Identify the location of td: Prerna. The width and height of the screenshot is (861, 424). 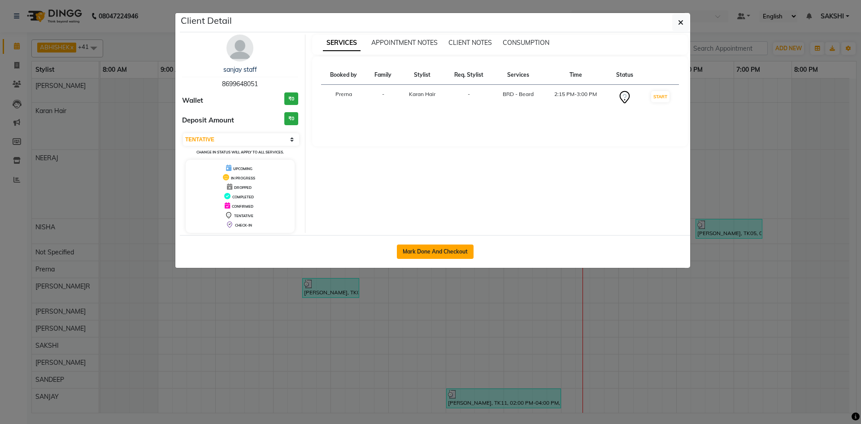
(343, 97).